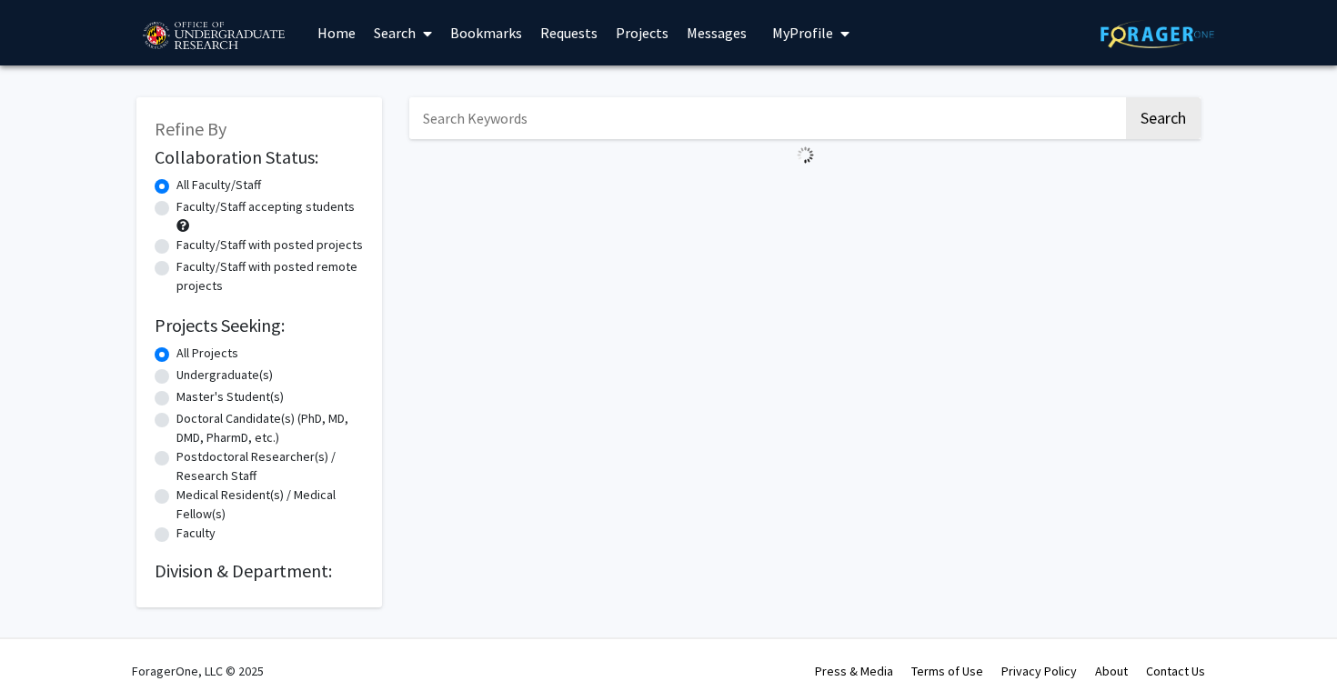 Image resolution: width=1337 pixels, height=681 pixels. I want to click on label: Faculty/Staff accepting students, so click(266, 207).